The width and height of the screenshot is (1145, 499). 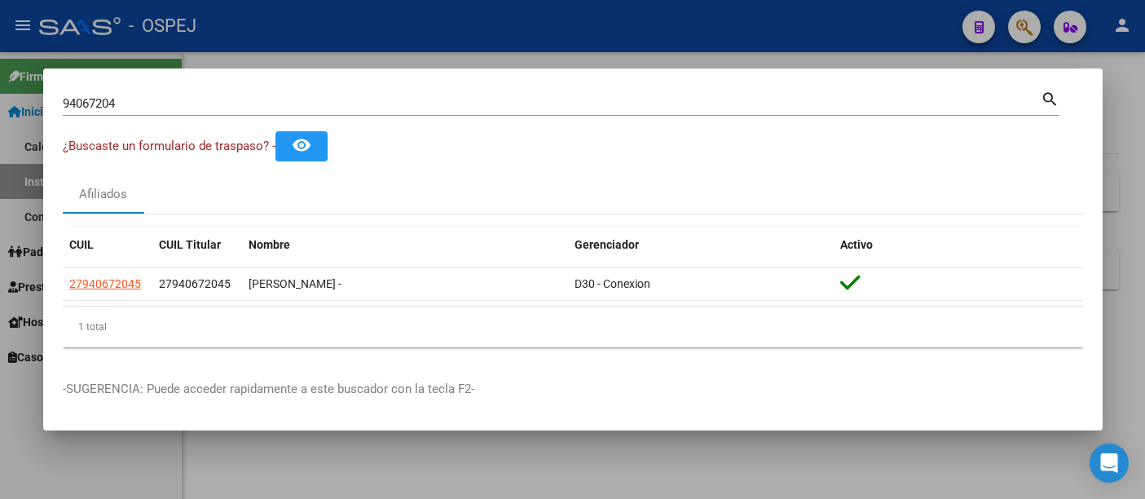 I want to click on div: Afiliados, so click(x=103, y=194).